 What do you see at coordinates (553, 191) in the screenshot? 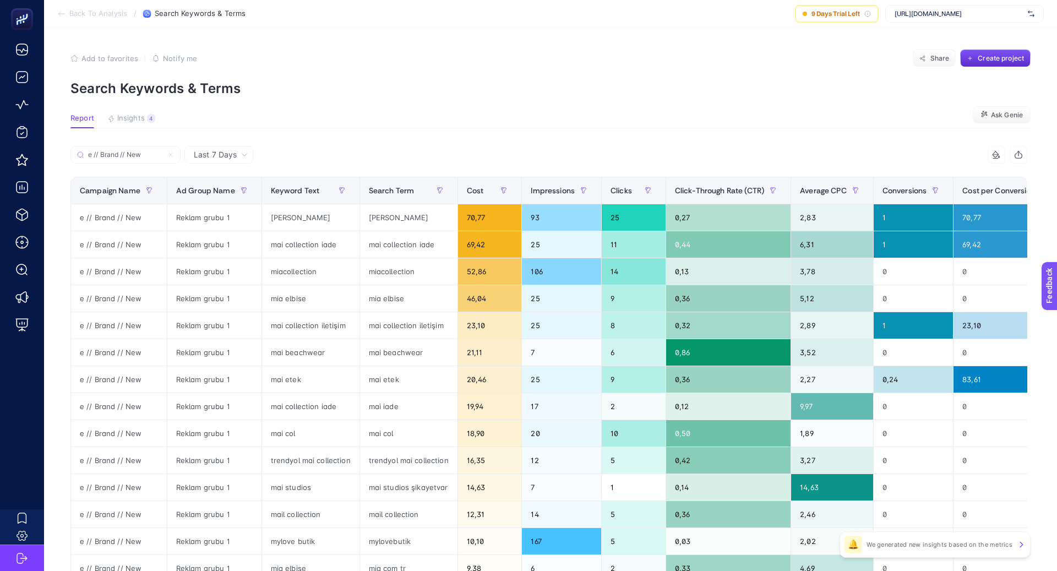
I see `span: Impressions` at bounding box center [553, 191].